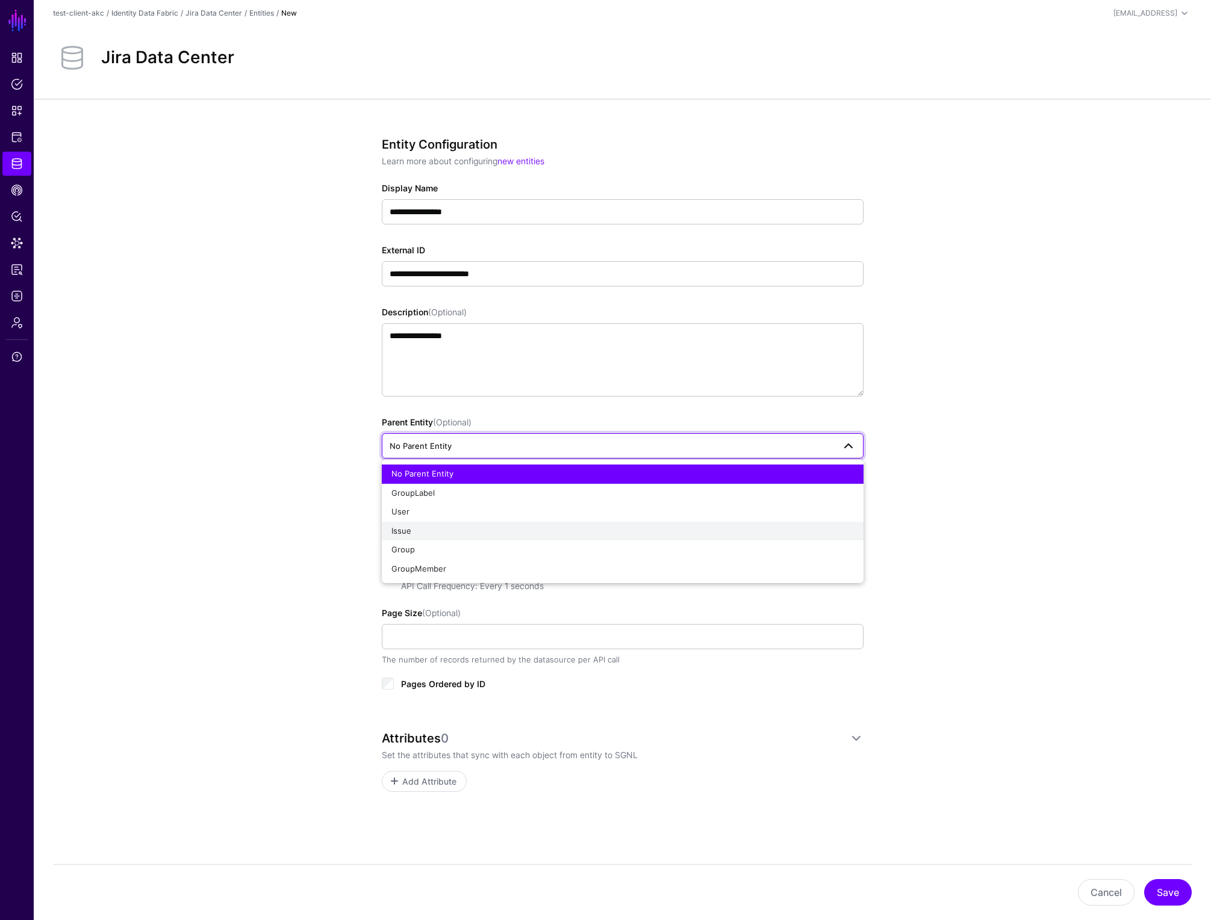 The height and width of the screenshot is (920, 1211). What do you see at coordinates (17, 243) in the screenshot?
I see `a: Data Lens` at bounding box center [17, 243].